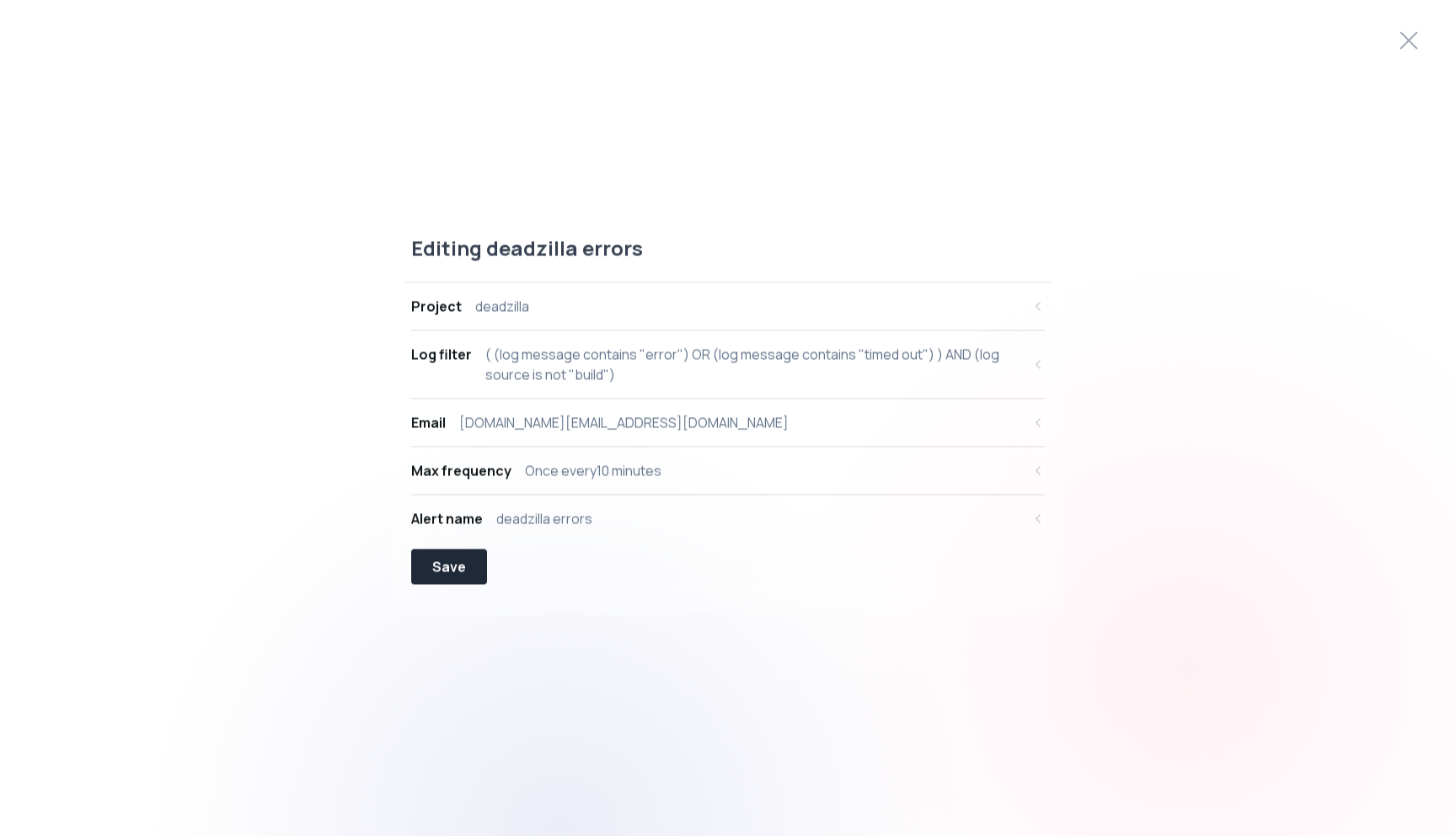  I want to click on div: Log filter, so click(441, 355).